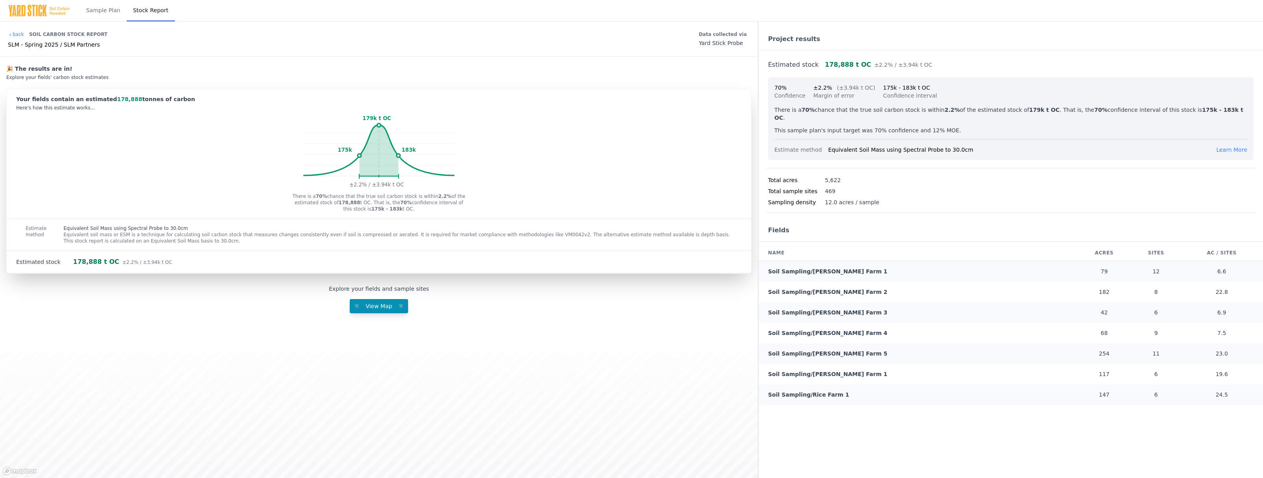  I want to click on tspan: ±2.2% / ±3.94k t OC, so click(376, 184).